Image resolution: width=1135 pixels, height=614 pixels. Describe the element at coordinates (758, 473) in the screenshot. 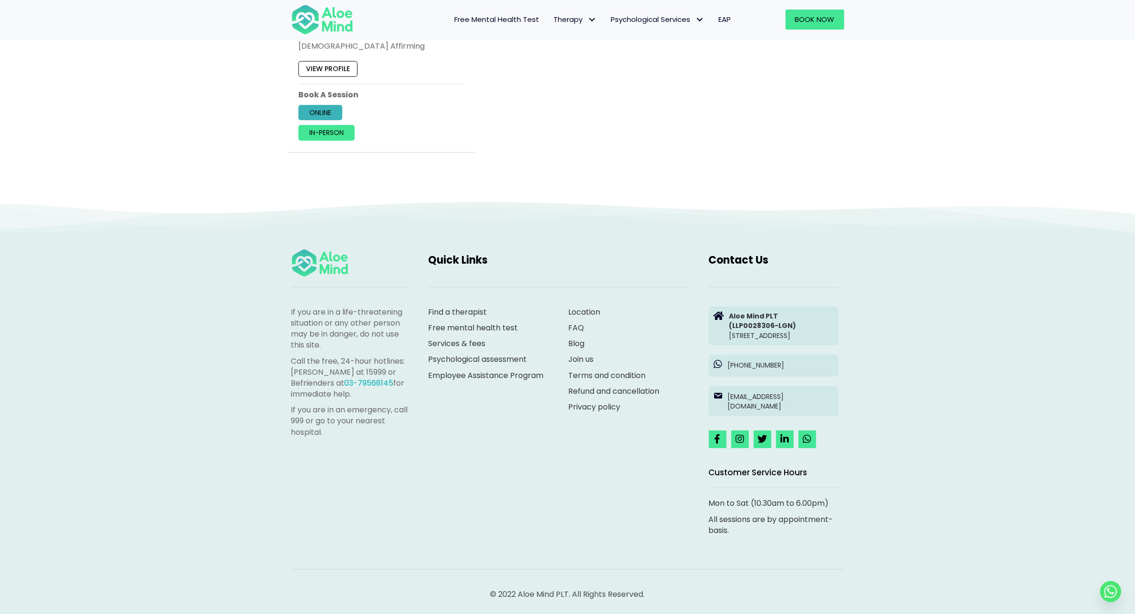

I see `span: Customer Service Hours` at that location.